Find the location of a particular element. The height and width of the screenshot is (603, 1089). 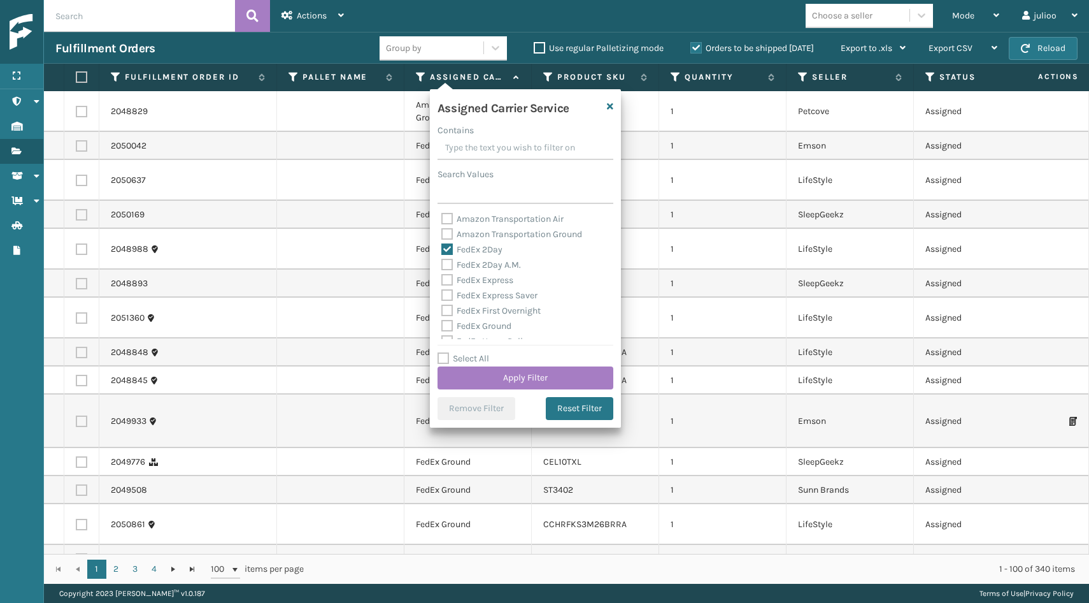

label: Pallet Name is located at coordinates (341, 77).